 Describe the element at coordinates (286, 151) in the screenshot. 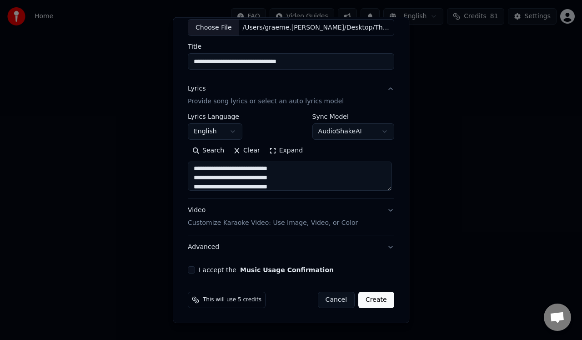

I see `button: Expand` at that location.